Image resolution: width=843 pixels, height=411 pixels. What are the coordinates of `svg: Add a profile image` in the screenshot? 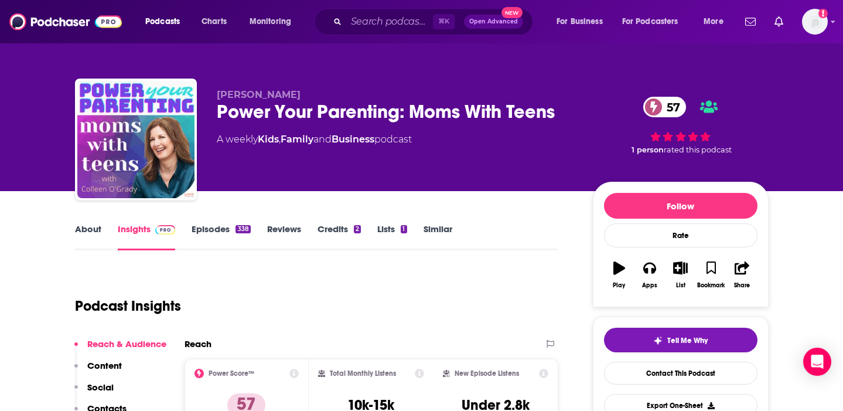 It's located at (823, 13).